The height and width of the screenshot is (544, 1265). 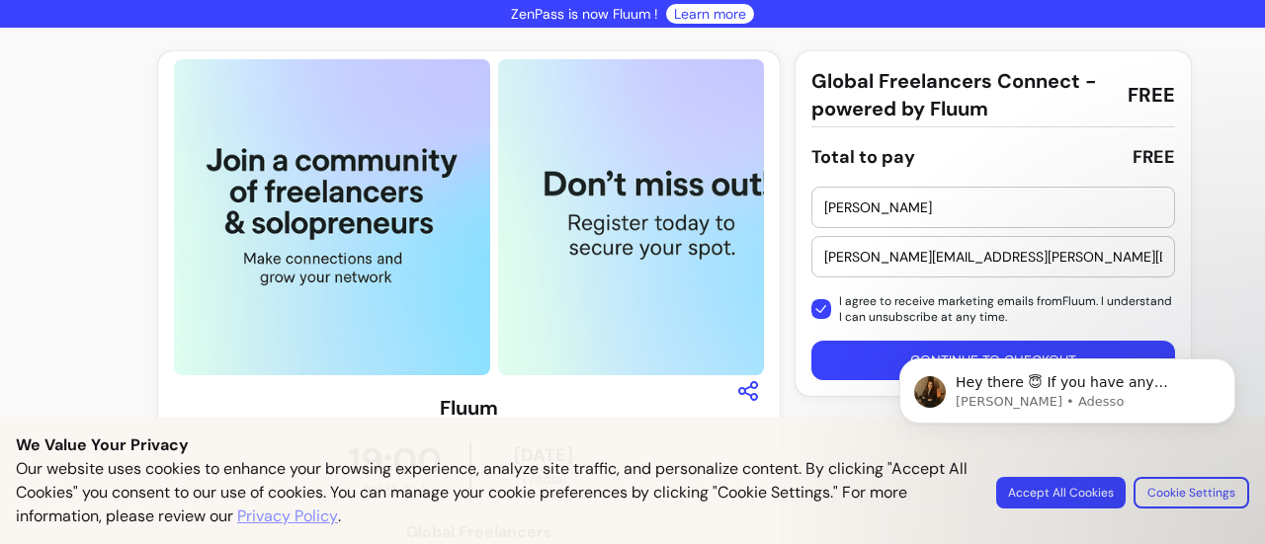 I want to click on img: Profile image for Roberta, so click(x=60, y=75).